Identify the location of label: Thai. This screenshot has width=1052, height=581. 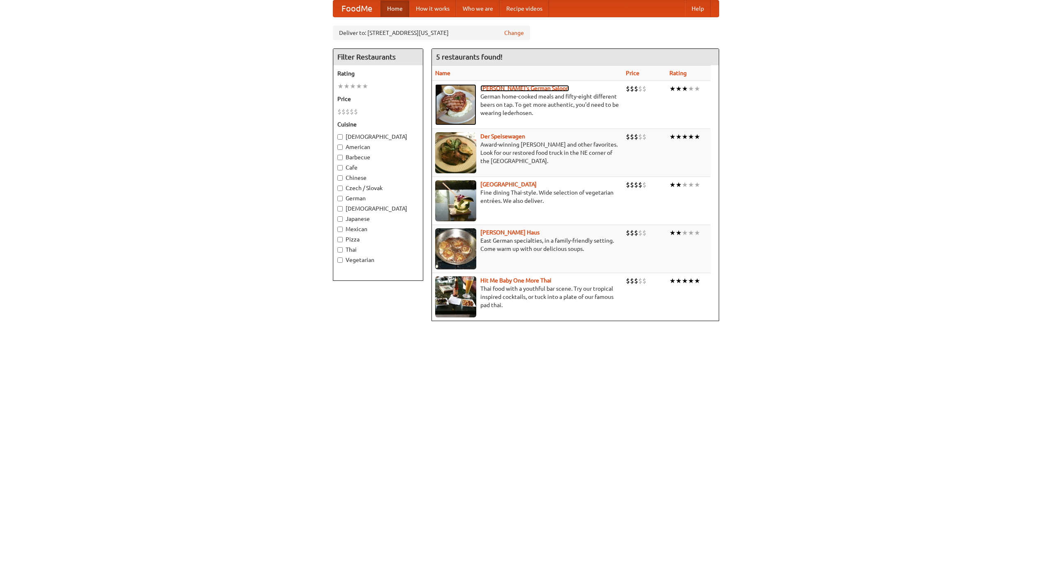
(378, 250).